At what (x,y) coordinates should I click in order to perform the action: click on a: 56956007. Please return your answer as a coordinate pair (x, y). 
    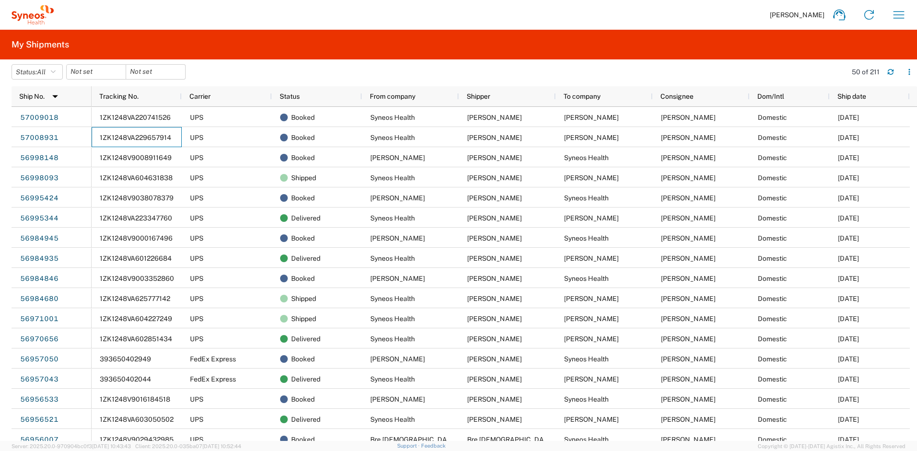
    Looking at the image, I should click on (39, 440).